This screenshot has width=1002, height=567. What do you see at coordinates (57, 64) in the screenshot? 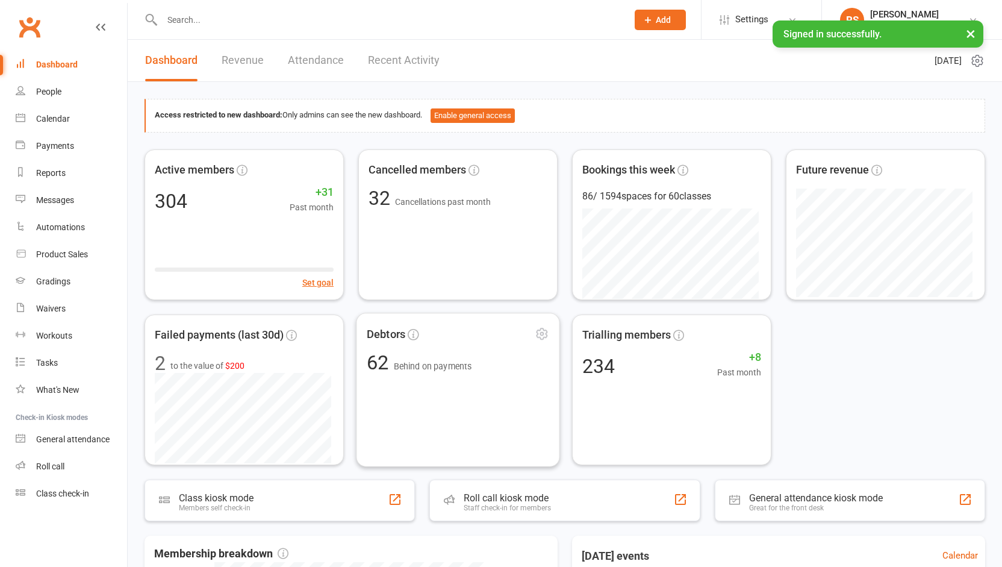
I see `div: Dashboard` at bounding box center [57, 64].